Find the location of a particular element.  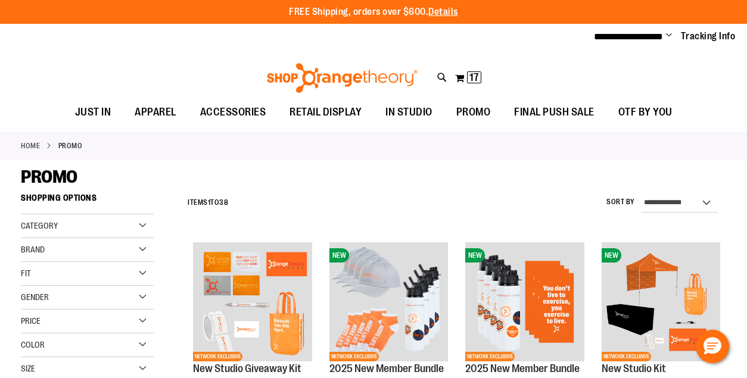

strong: Shopping Options is located at coordinates (87, 201).